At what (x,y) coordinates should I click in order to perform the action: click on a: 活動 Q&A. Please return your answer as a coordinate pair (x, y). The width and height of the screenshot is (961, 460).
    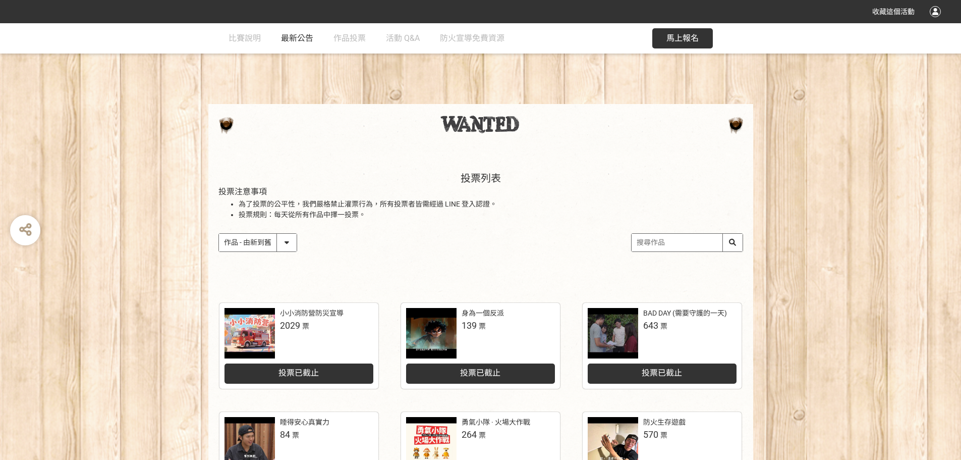
    Looking at the image, I should click on (403, 38).